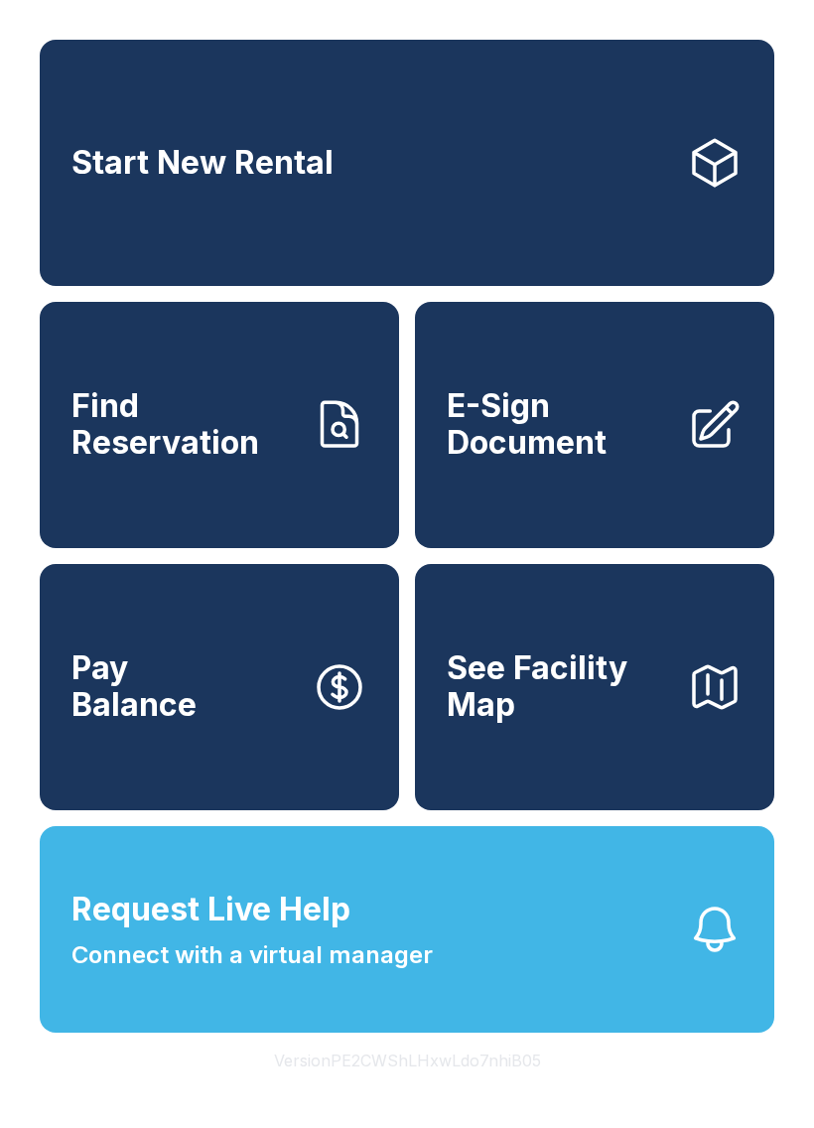 The width and height of the screenshot is (814, 1128). Describe the element at coordinates (184, 424) in the screenshot. I see `span: Find Reservation` at that location.